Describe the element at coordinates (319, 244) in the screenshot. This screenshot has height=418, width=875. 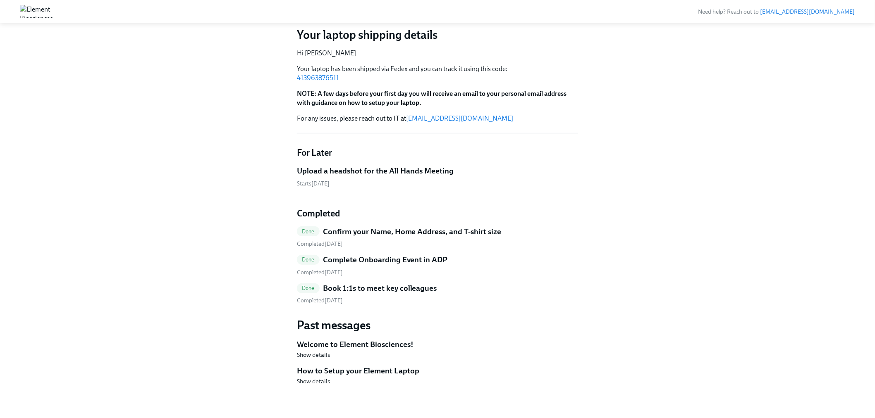
I see `span: Tuesday, June 10th 2025, 2:56 pm` at that location.